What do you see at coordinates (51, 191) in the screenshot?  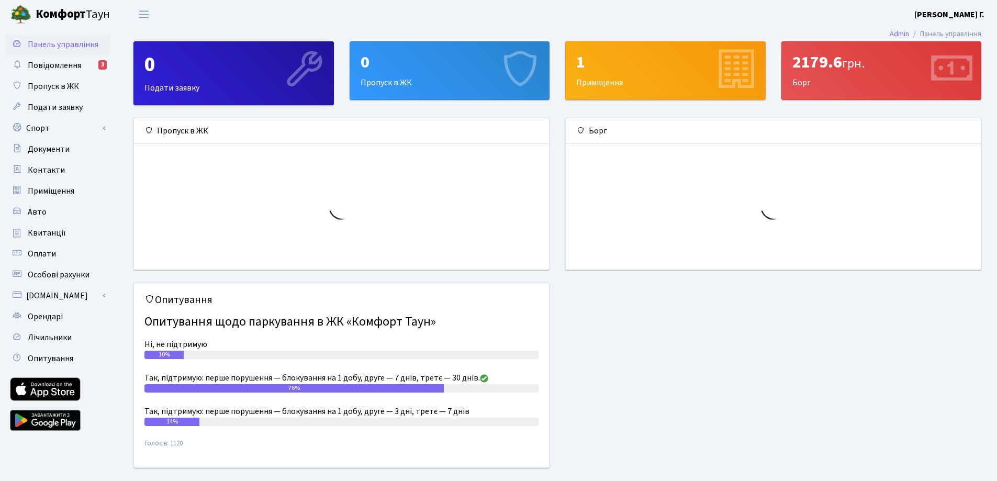 I see `span: Приміщення` at bounding box center [51, 191].